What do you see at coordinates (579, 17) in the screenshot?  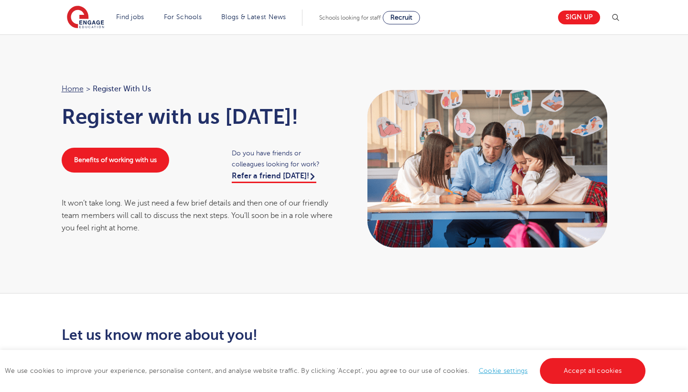 I see `a: Sign up` at bounding box center [579, 17].